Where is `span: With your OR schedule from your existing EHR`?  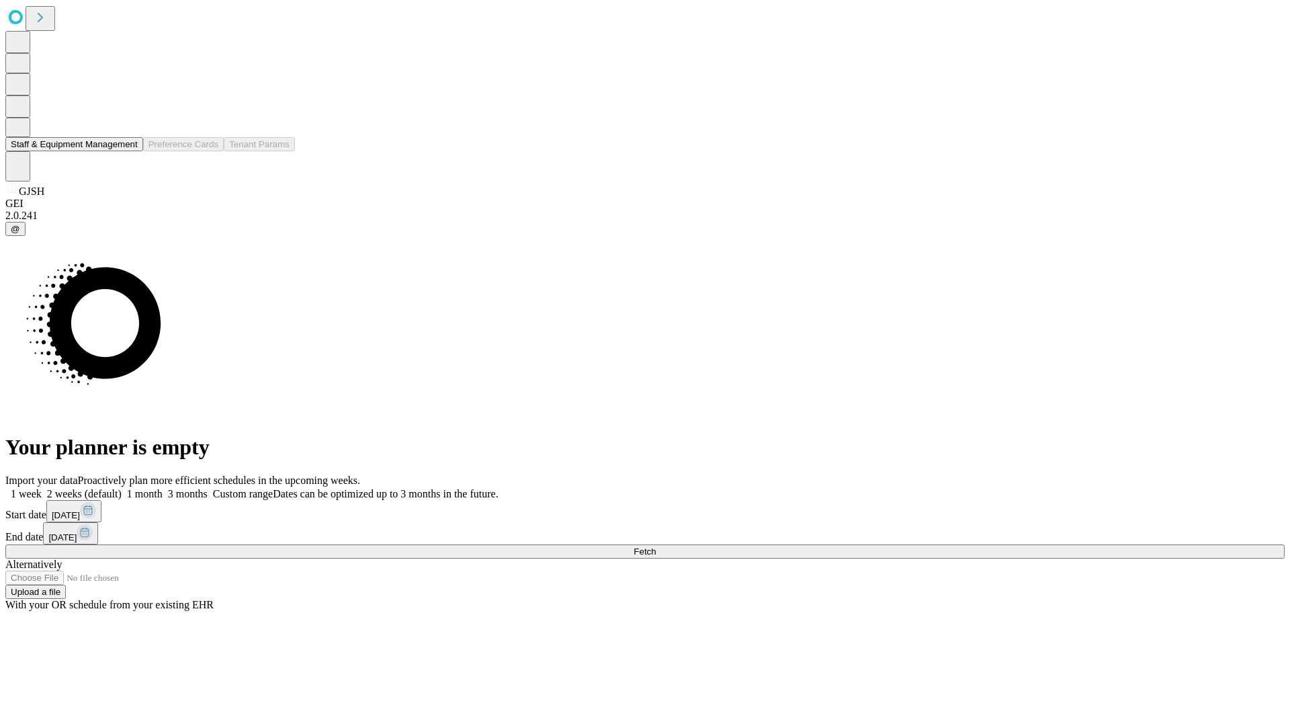
span: With your OR schedule from your existing EHR is located at coordinates (110, 604).